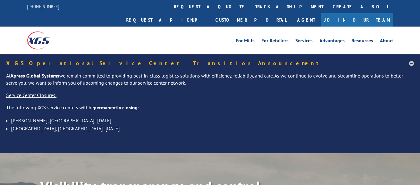 The height and width of the screenshot is (185, 420). Describe the element at coordinates (116, 107) in the screenshot. I see `strong: permanently closing` at that location.